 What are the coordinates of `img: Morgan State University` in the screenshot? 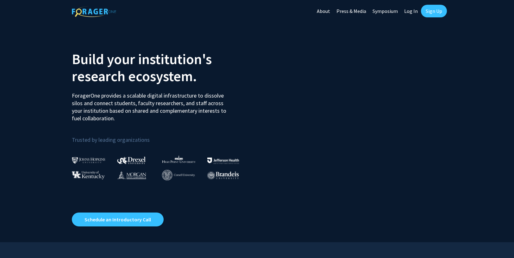 It's located at (132, 175).